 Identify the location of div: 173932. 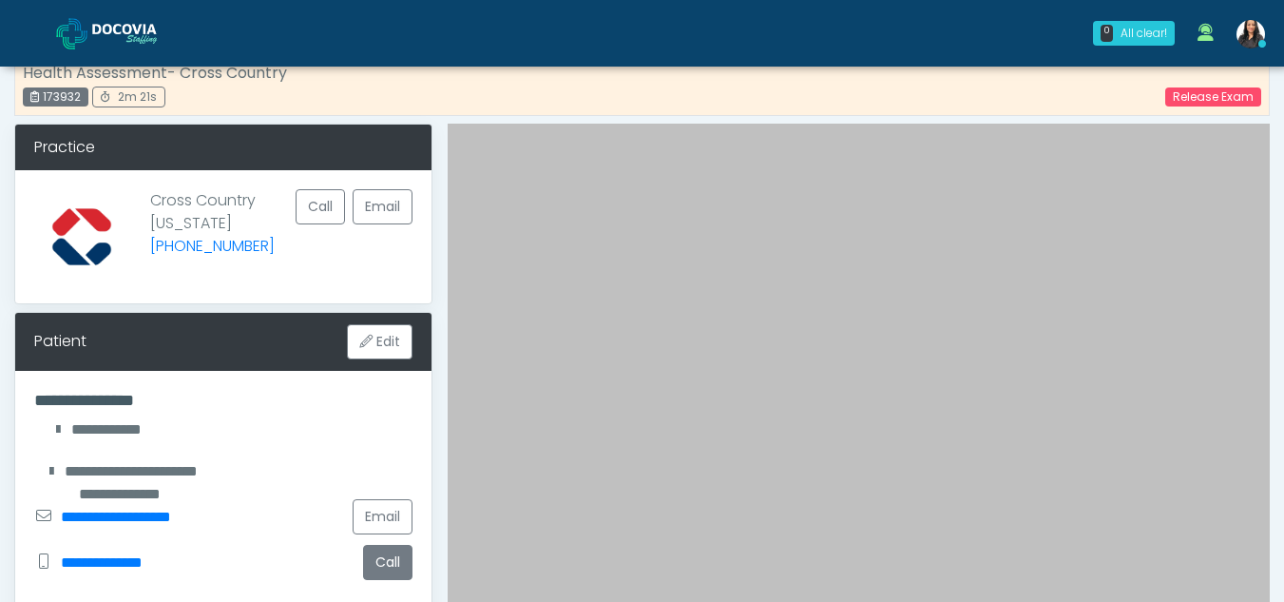
(55, 97).